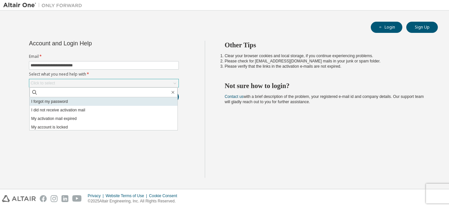  What do you see at coordinates (386, 27) in the screenshot?
I see `button: Login` at bounding box center [386, 27].